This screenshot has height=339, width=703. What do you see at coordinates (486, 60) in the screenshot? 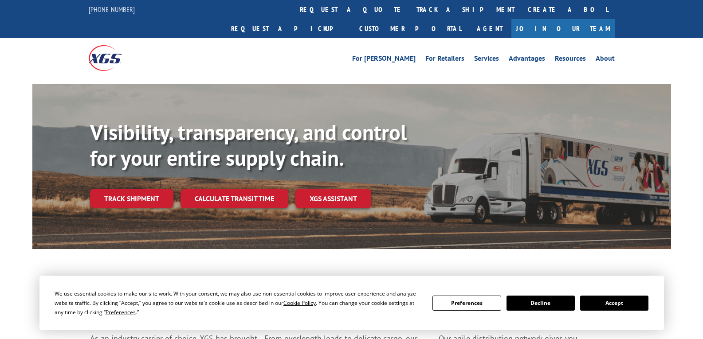
I see `a: Services` at bounding box center [486, 60].